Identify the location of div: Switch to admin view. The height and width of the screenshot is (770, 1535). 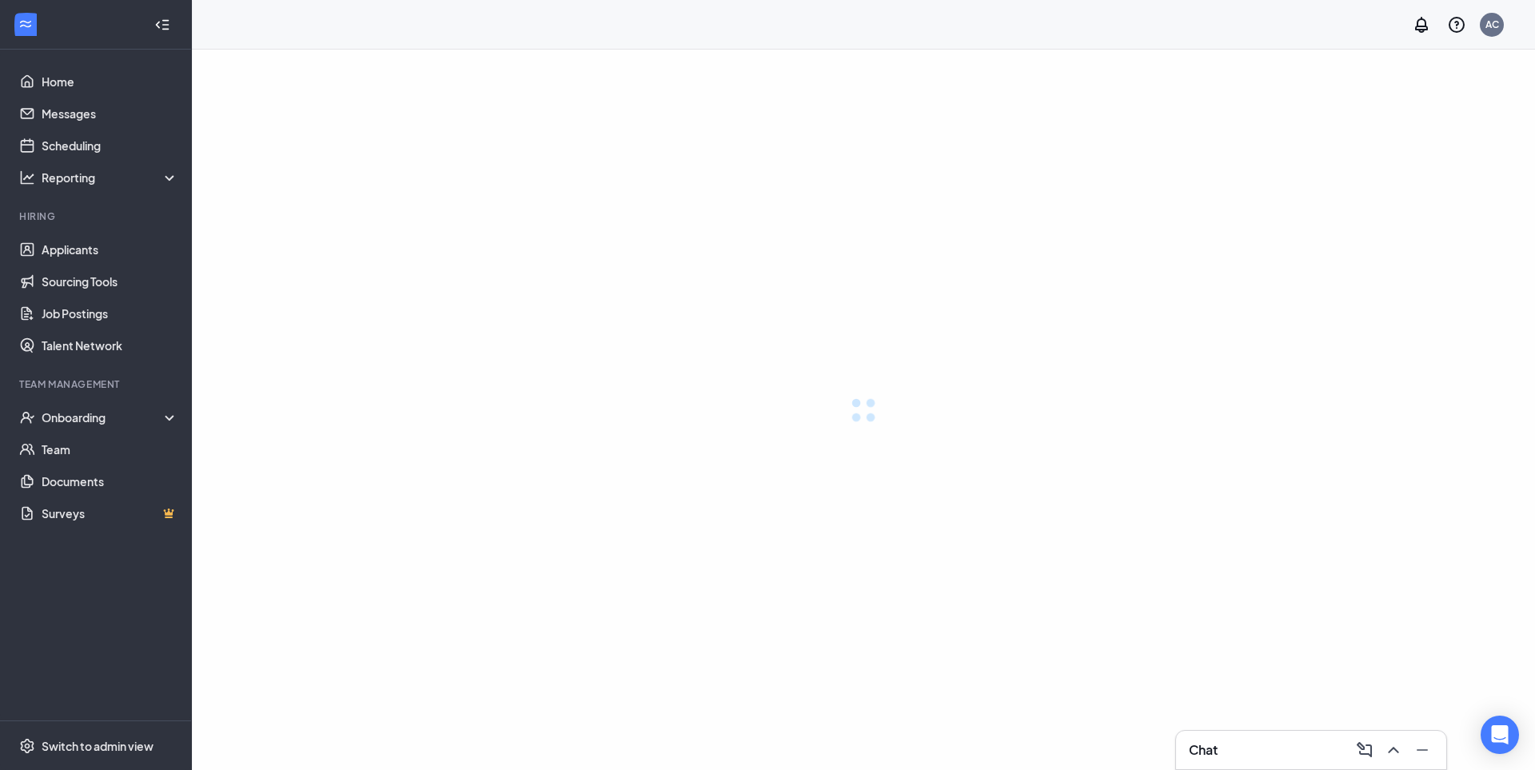
(98, 746).